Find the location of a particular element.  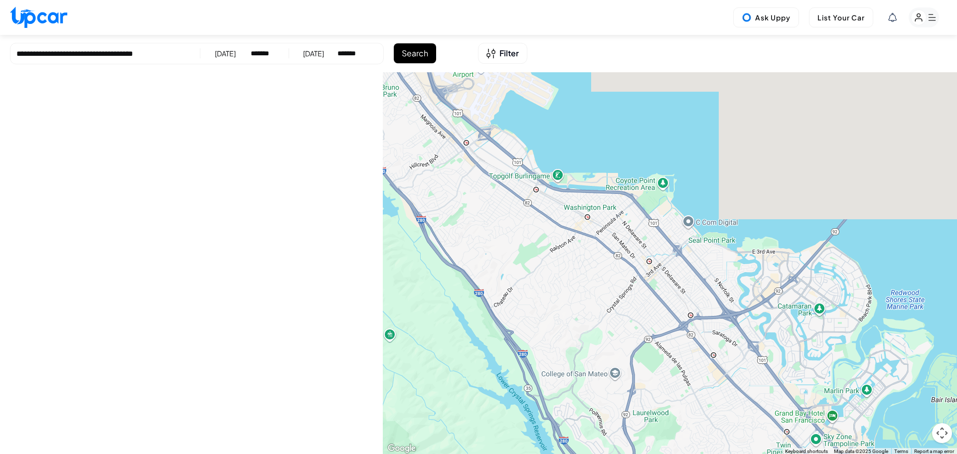

img: Uppy is located at coordinates (746, 17).